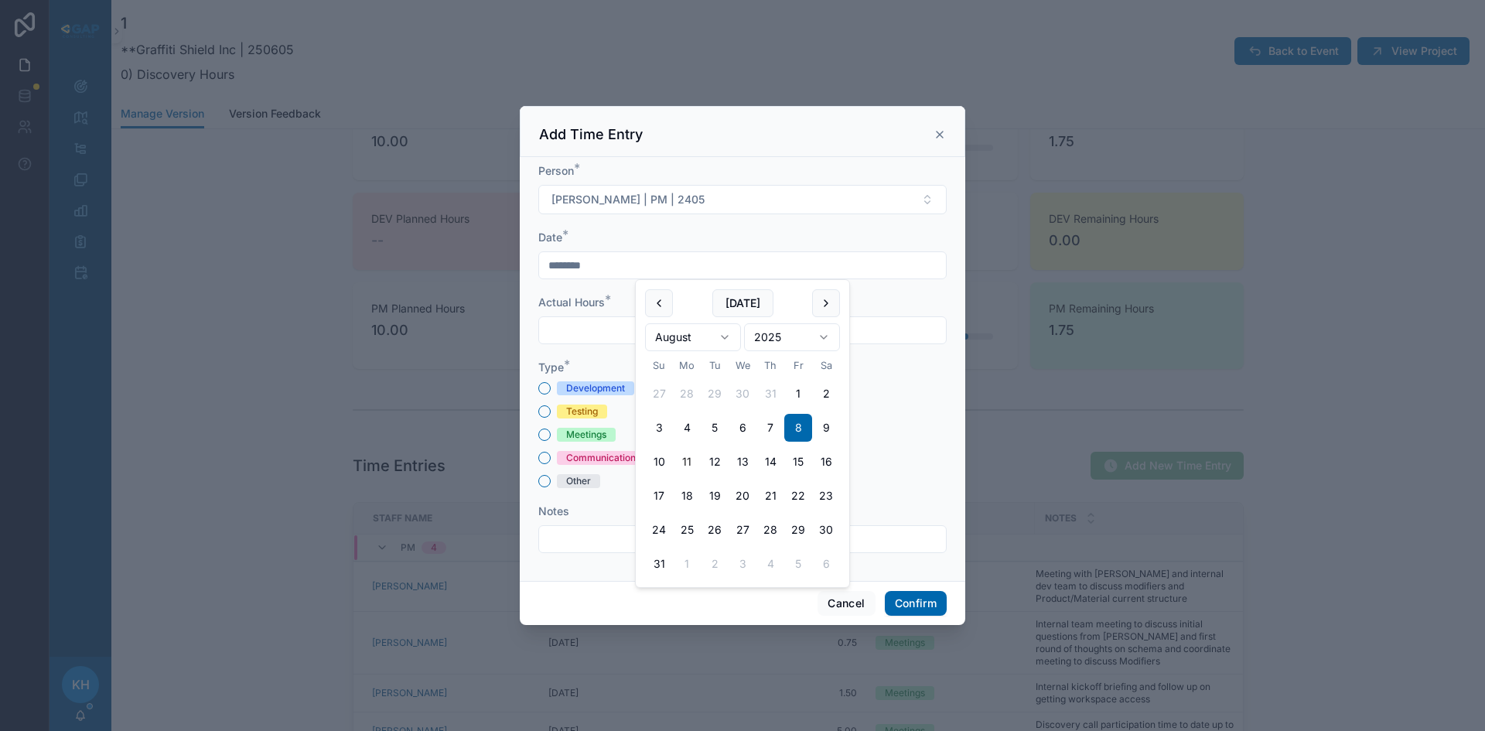 The height and width of the screenshot is (731, 1485). What do you see at coordinates (687, 530) in the screenshot?
I see `button: Monday, August 25th, 2025` at bounding box center [687, 530].